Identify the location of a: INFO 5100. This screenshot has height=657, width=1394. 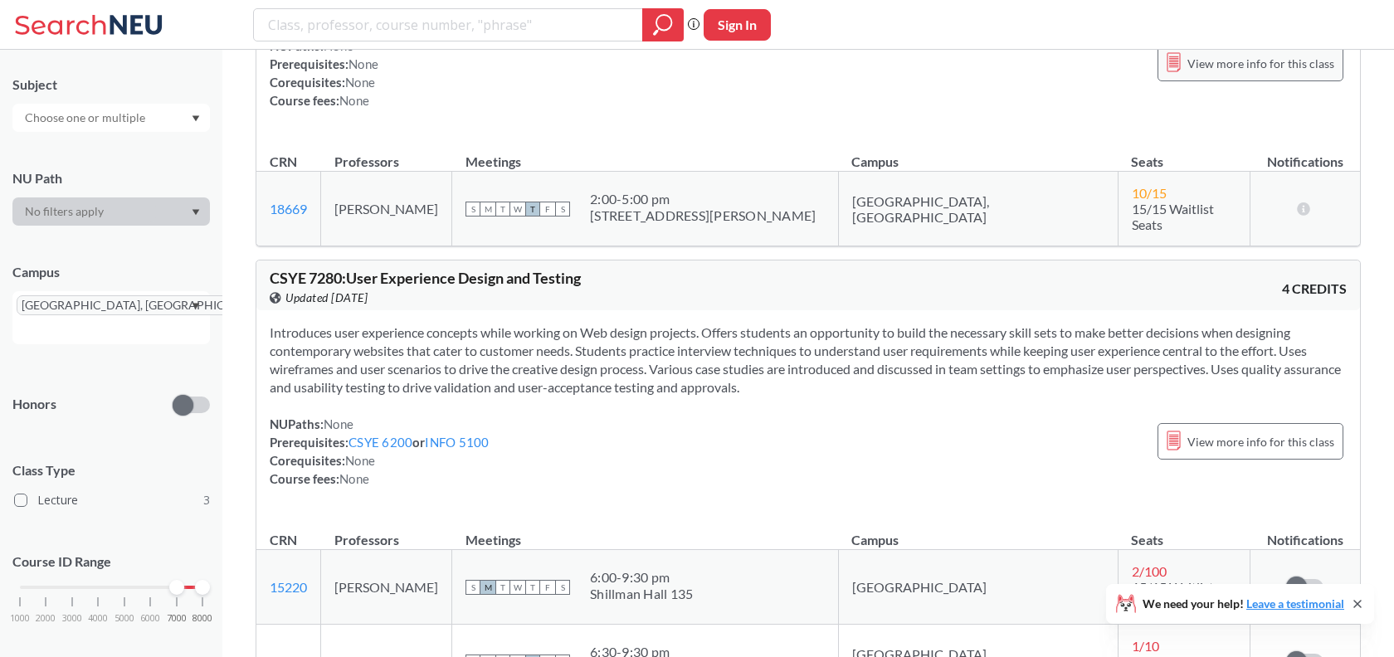
(456, 442).